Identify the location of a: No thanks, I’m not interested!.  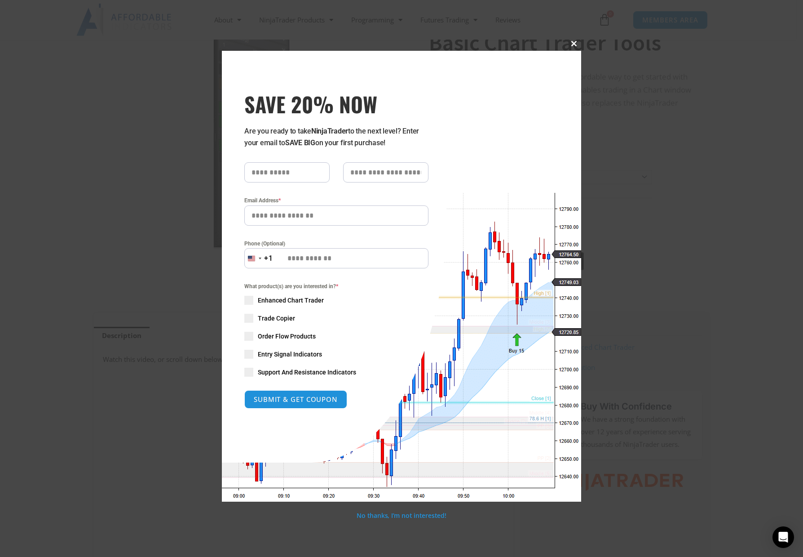
(401, 515).